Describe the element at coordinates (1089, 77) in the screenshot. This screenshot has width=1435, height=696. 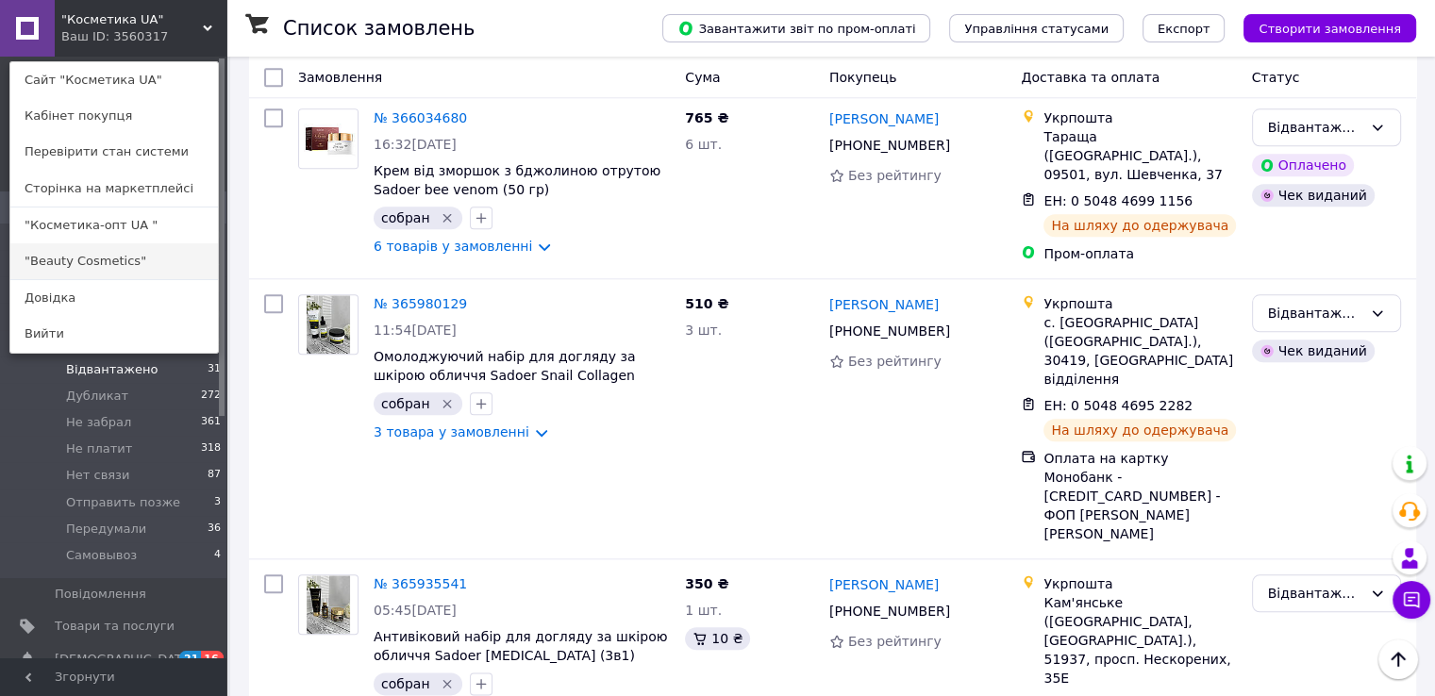
I see `span: Доставка та оплата` at that location.